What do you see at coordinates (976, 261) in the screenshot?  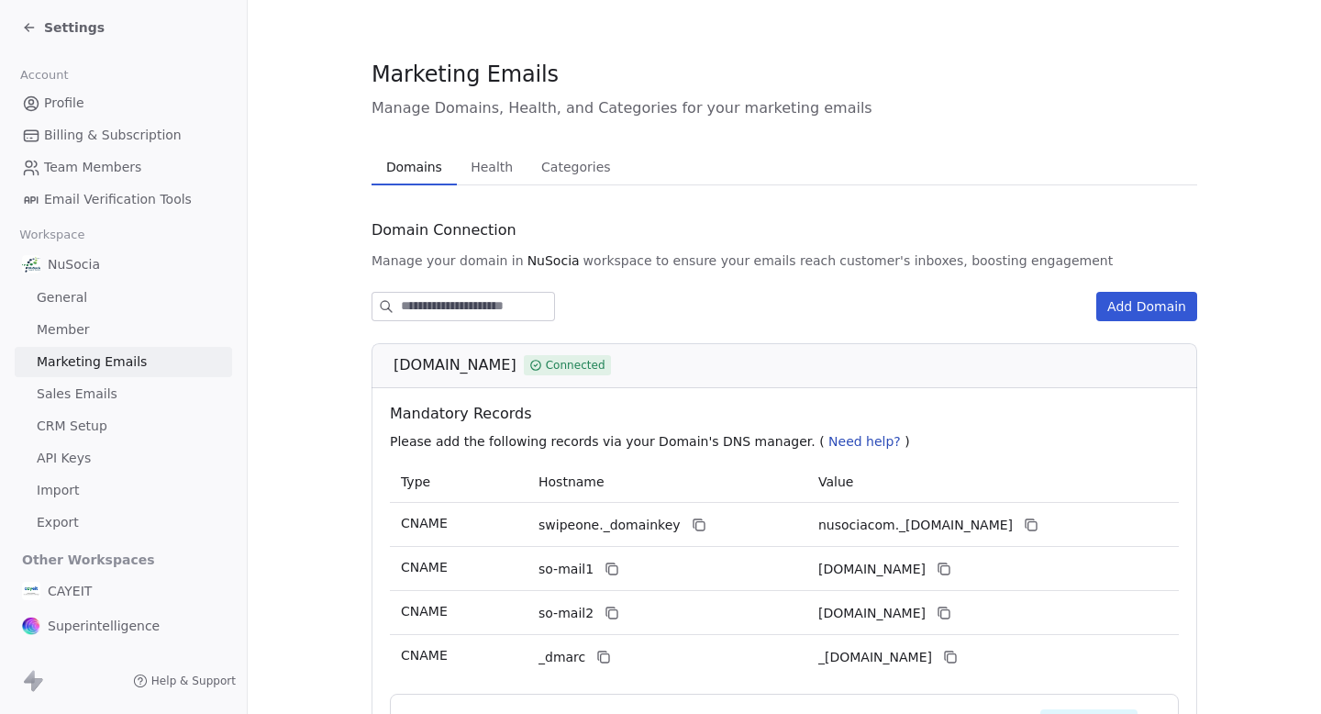 I see `span: customer's inboxes, boosting engagement` at bounding box center [976, 261].